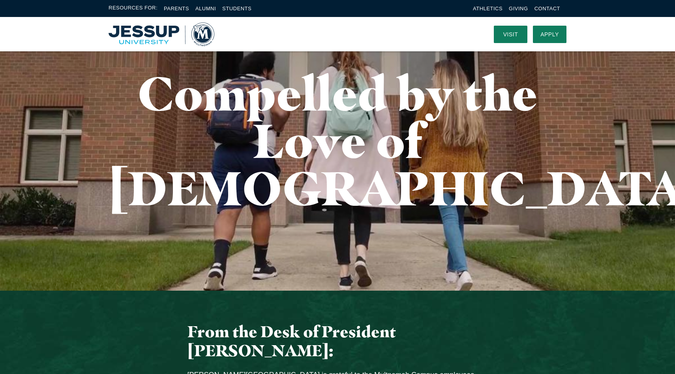 This screenshot has height=374, width=675. What do you see at coordinates (176, 8) in the screenshot?
I see `a: Parents` at bounding box center [176, 8].